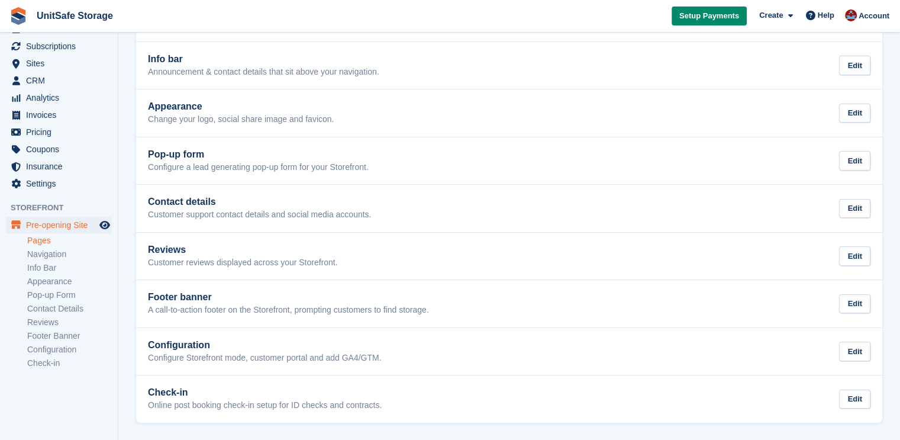  What do you see at coordinates (241, 106) in the screenshot?
I see `h2: Appearance` at bounding box center [241, 106].